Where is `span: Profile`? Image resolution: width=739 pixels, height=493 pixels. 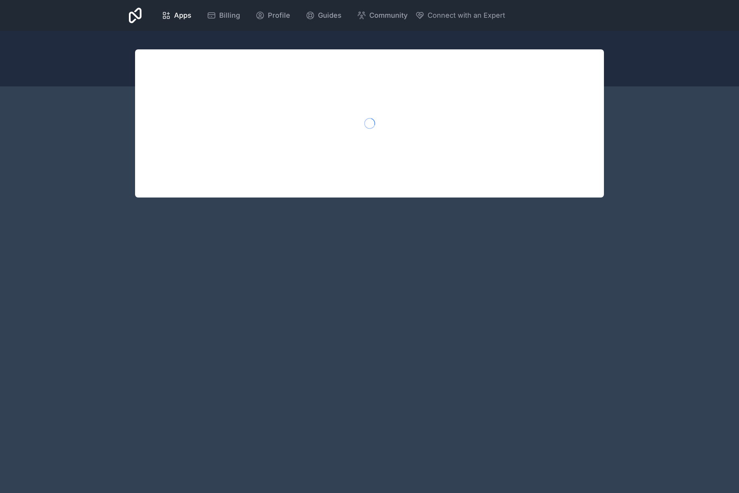
span: Profile is located at coordinates (279, 15).